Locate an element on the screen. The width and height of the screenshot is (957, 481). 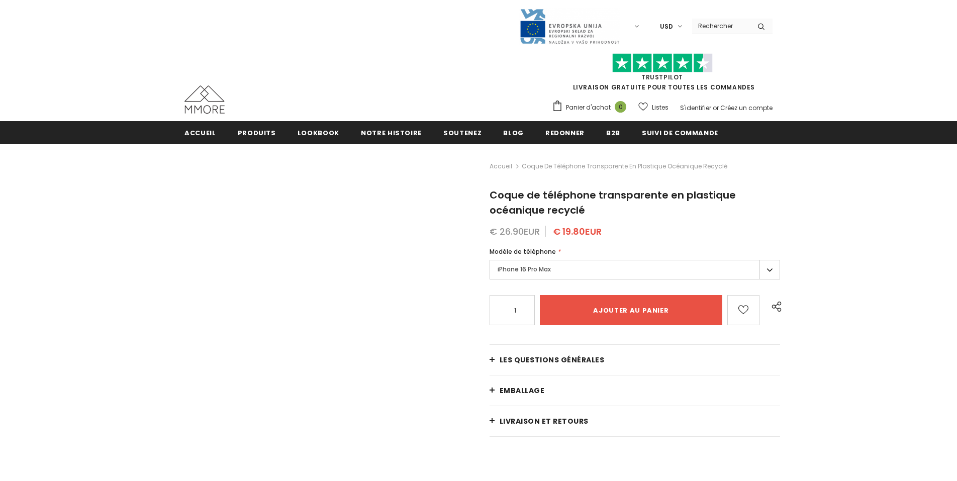
a: Notre histoire is located at coordinates (391, 132).